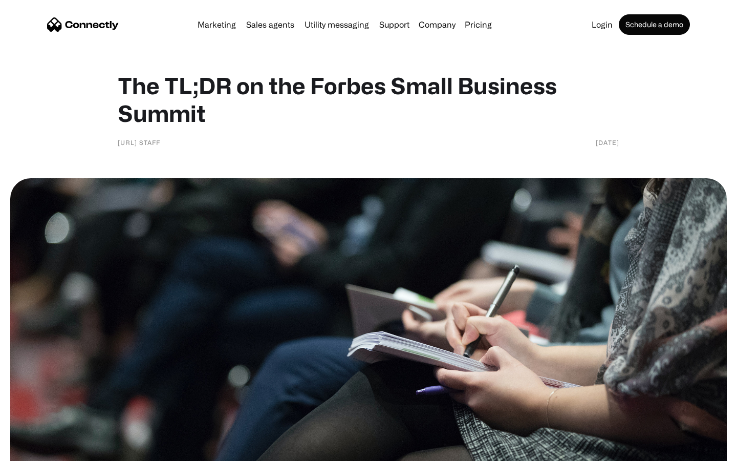  What do you see at coordinates (36, 450) in the screenshot?
I see `aside: Language selected: English` at bounding box center [36, 450].